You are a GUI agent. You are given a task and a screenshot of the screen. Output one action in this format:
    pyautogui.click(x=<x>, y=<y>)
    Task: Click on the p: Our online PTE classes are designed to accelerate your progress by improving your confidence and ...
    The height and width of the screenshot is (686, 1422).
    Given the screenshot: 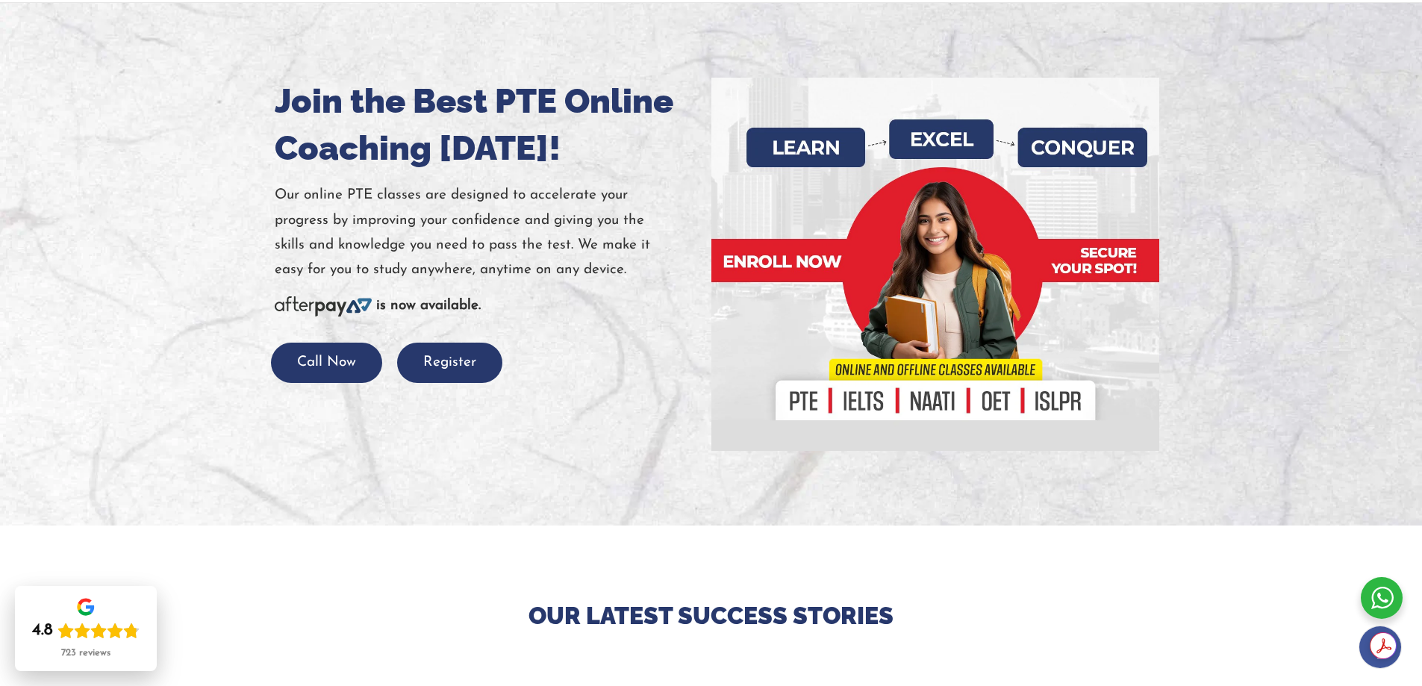 What is the action you would take?
    pyautogui.click(x=487, y=232)
    